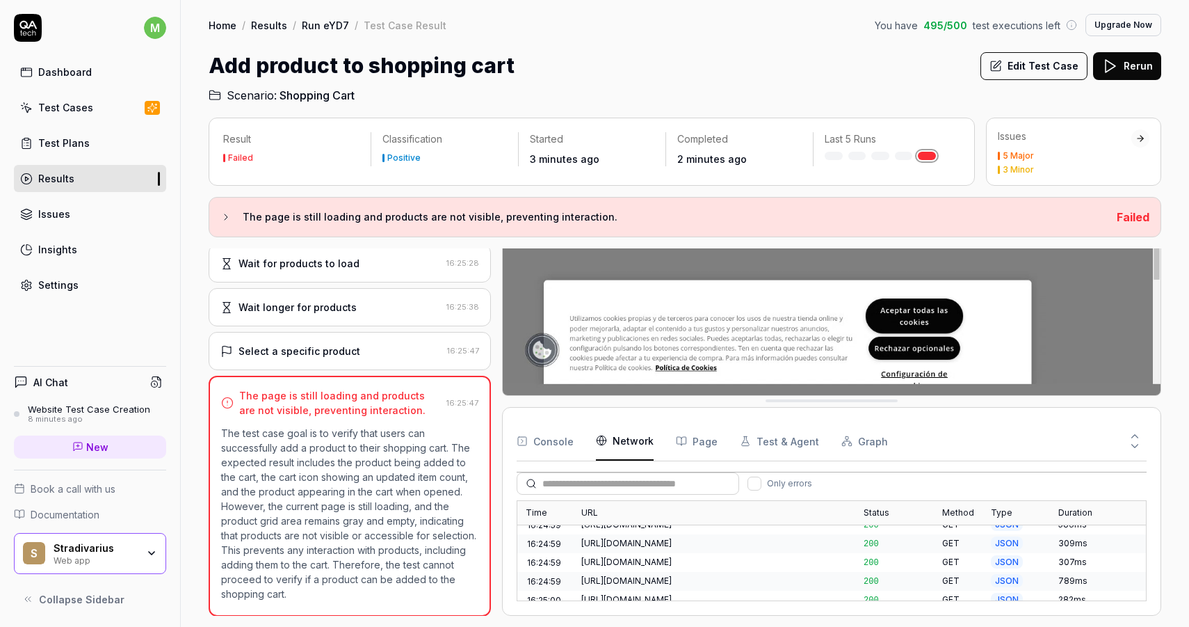  What do you see at coordinates (1098, 581) in the screenshot?
I see `div: 789ms` at bounding box center [1098, 581].